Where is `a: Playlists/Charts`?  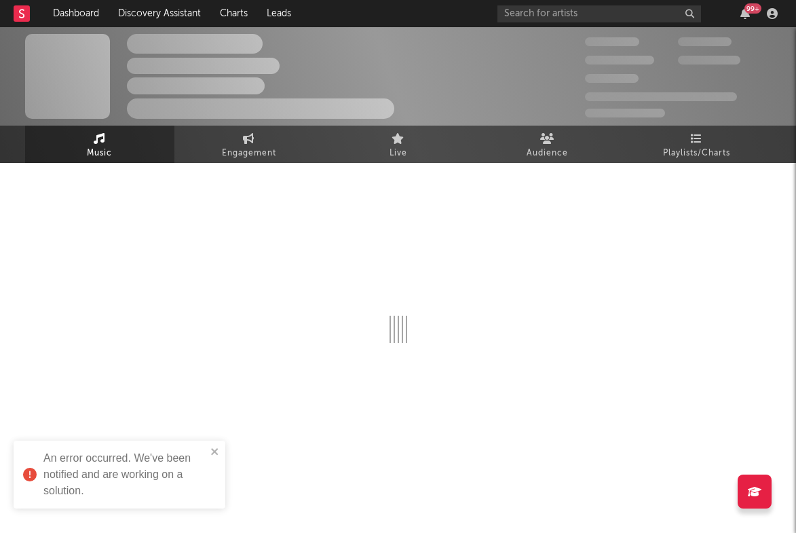
a: Playlists/Charts is located at coordinates (697, 144).